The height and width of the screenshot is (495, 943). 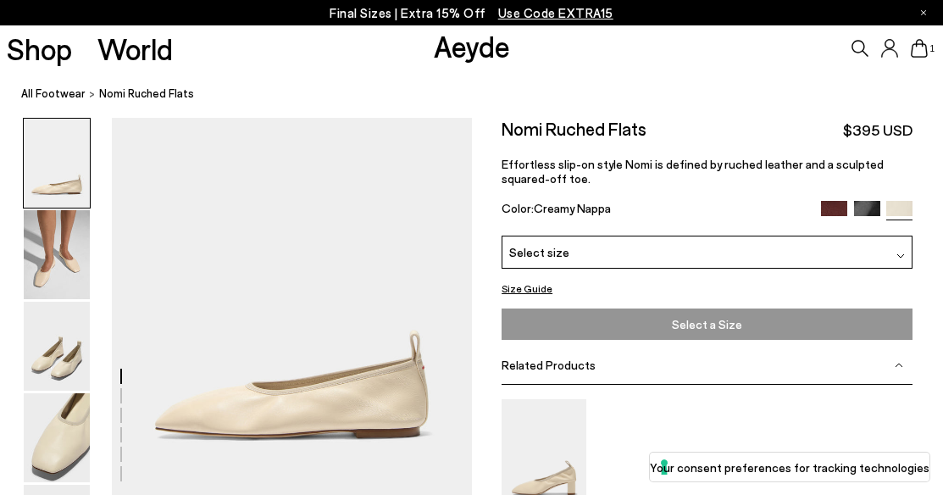 I want to click on nav: breadcrumb, so click(x=482, y=94).